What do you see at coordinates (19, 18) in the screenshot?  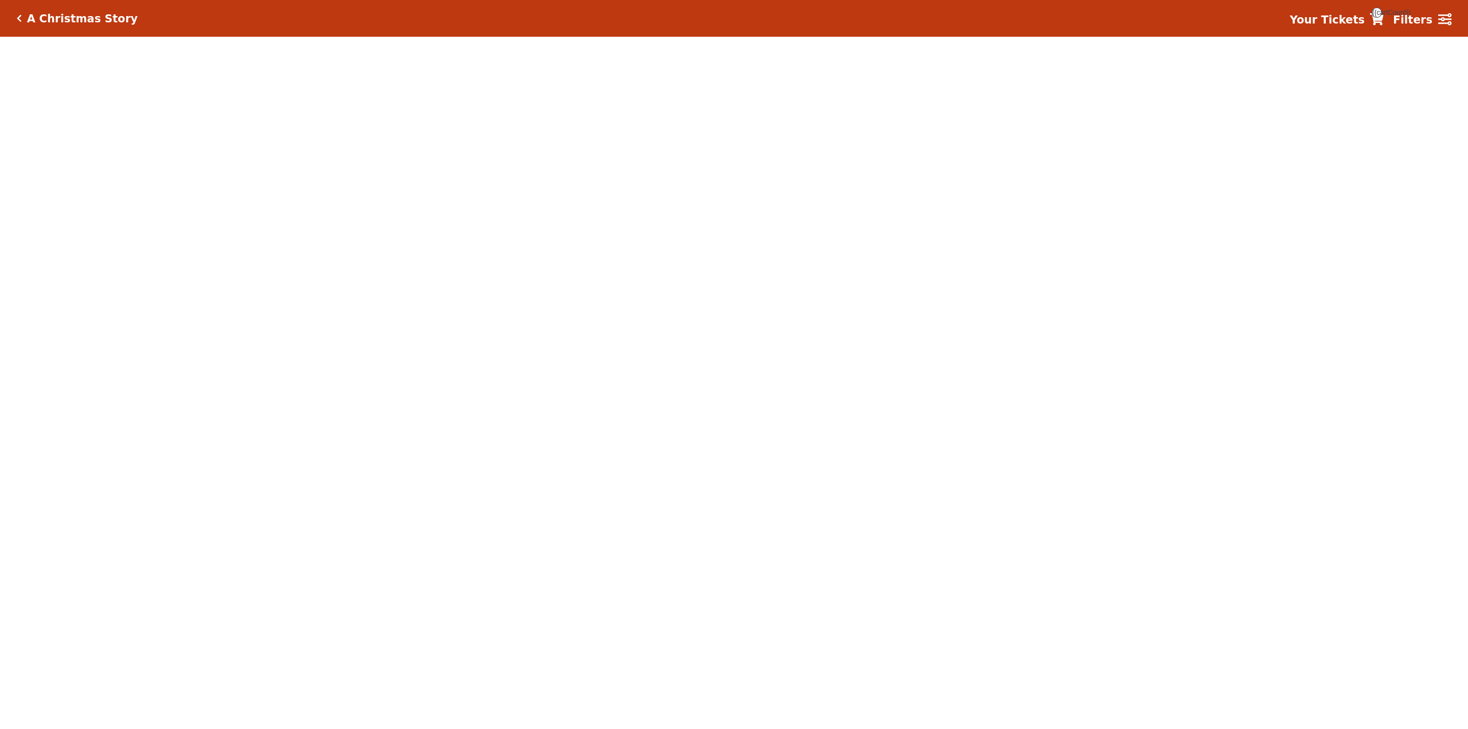 I see `a: Click here to go back to filters` at bounding box center [19, 18].